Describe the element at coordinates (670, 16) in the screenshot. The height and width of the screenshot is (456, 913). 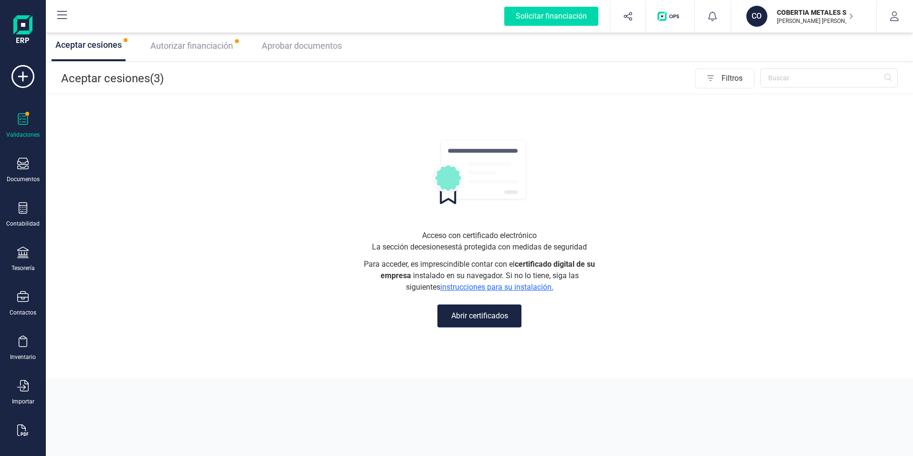
I see `button: Logo de OPS` at that location.